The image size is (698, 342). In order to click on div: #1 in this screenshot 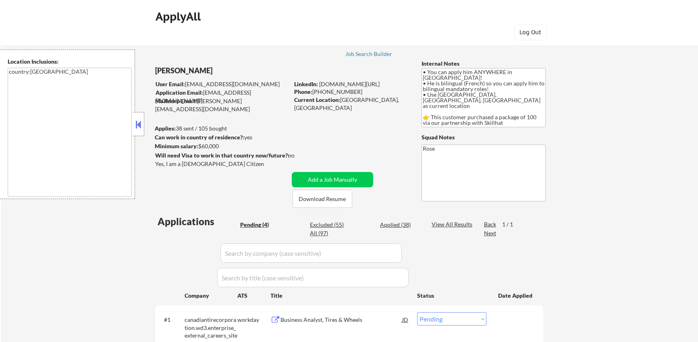, I will do `click(171, 320)`.